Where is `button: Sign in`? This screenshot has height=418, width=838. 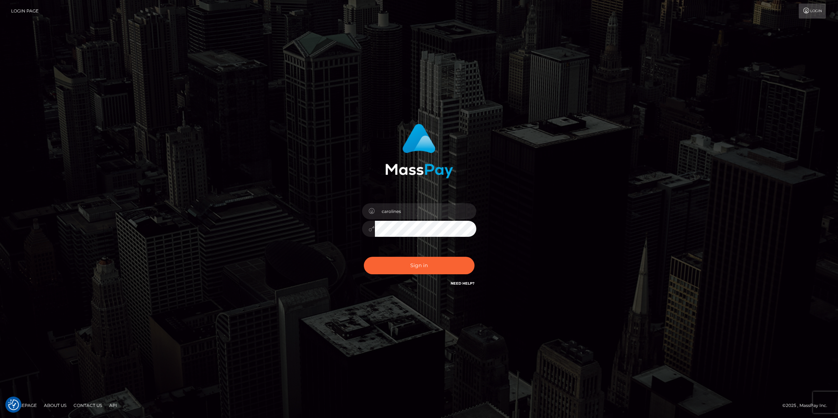
button: Sign in is located at coordinates (419, 266).